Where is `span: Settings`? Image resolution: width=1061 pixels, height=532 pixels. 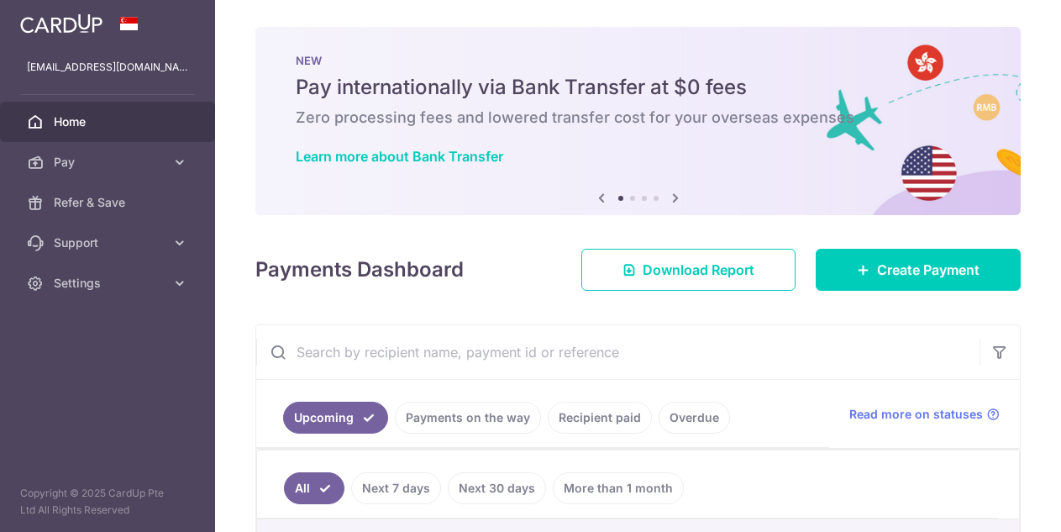
span: Settings is located at coordinates (109, 283).